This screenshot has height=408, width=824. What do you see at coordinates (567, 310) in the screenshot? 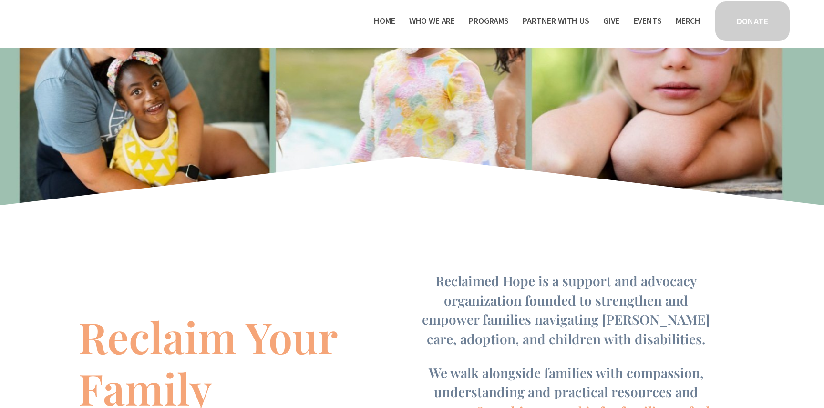
I see `span: Reclaimed Hope is a support and advocacy organization founded to strengthen and empower families ...` at bounding box center [567, 310].